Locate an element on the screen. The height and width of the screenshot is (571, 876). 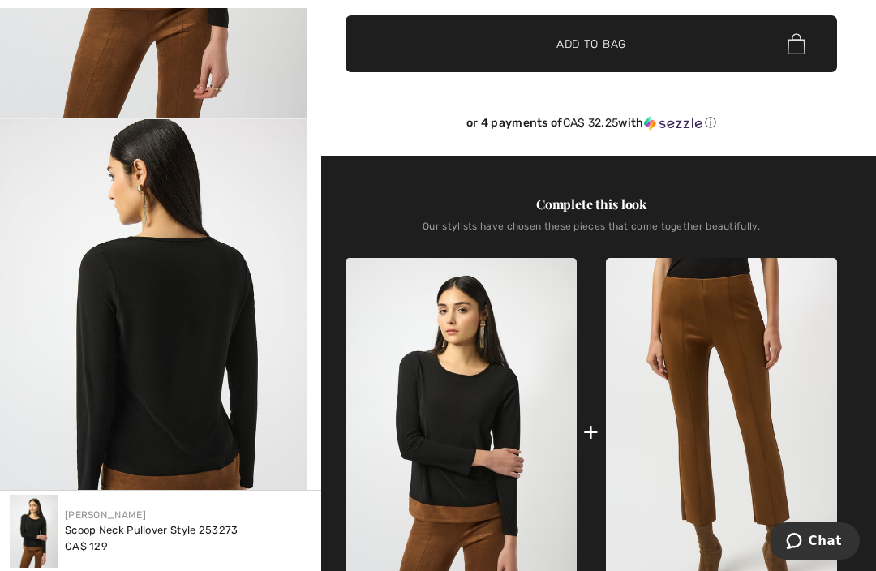
div: or 4 payments of with is located at coordinates (591, 123).